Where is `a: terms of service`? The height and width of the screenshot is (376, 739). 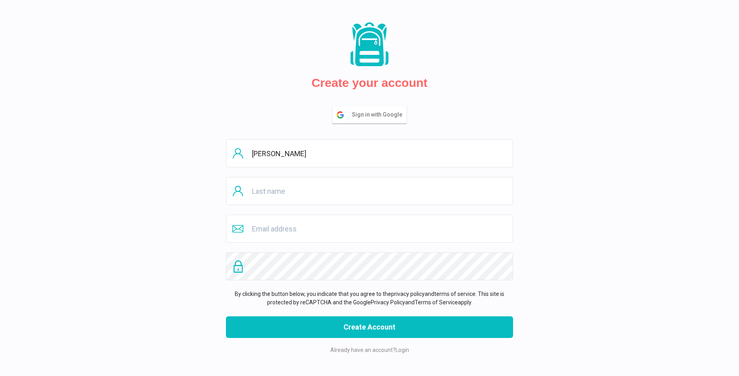 a: terms of service is located at coordinates (455, 294).